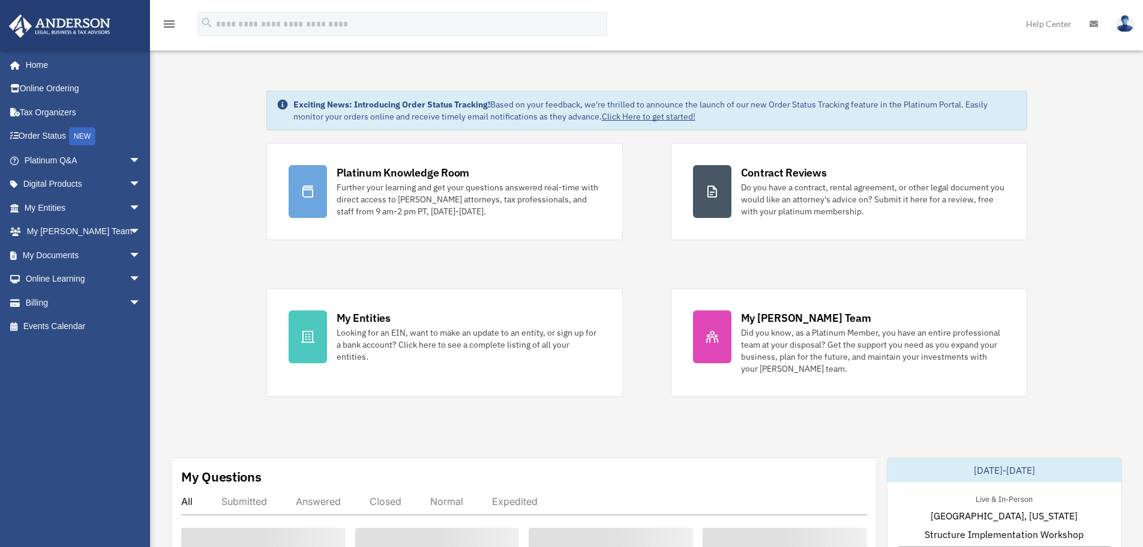 The height and width of the screenshot is (547, 1143). I want to click on div: Answered, so click(318, 501).